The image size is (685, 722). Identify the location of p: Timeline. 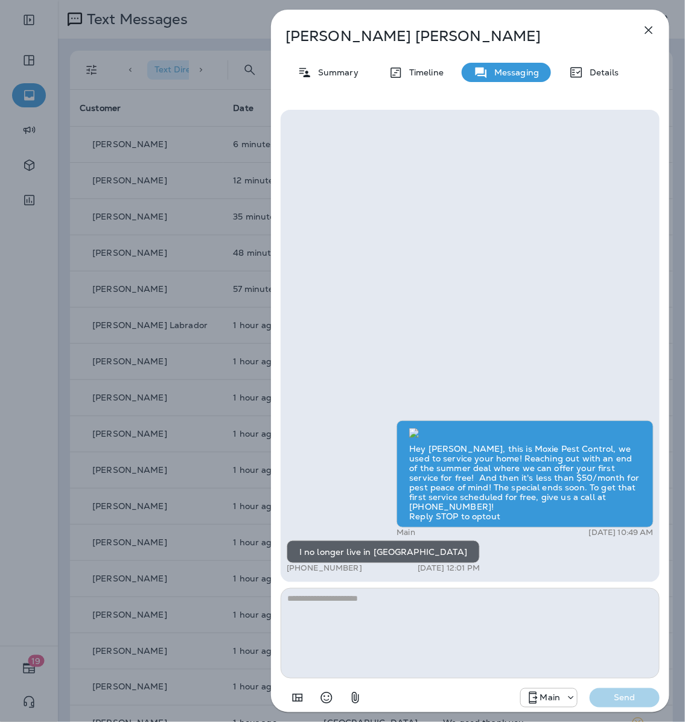
(423, 72).